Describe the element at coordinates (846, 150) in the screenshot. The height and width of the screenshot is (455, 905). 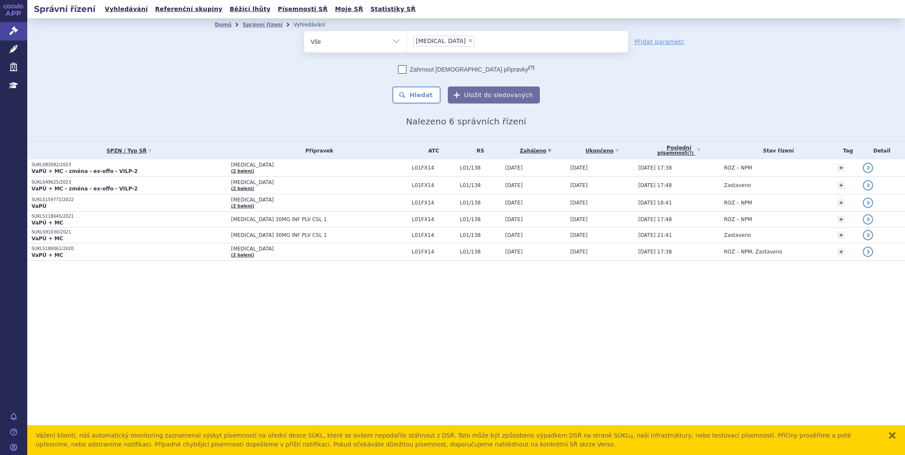
I see `th: Tag` at that location.